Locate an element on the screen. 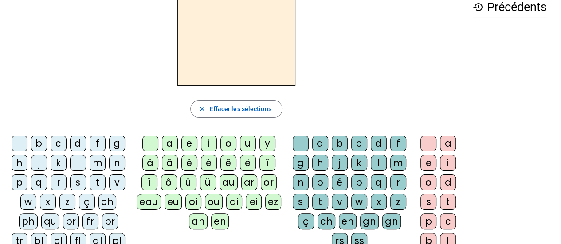 Image resolution: width=561 pixels, height=244 pixels. div: eu is located at coordinates (173, 202).